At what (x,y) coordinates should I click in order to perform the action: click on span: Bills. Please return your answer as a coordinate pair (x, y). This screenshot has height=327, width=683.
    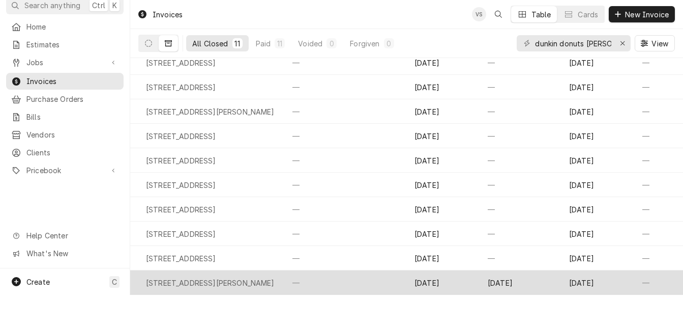
    Looking at the image, I should click on (72, 117).